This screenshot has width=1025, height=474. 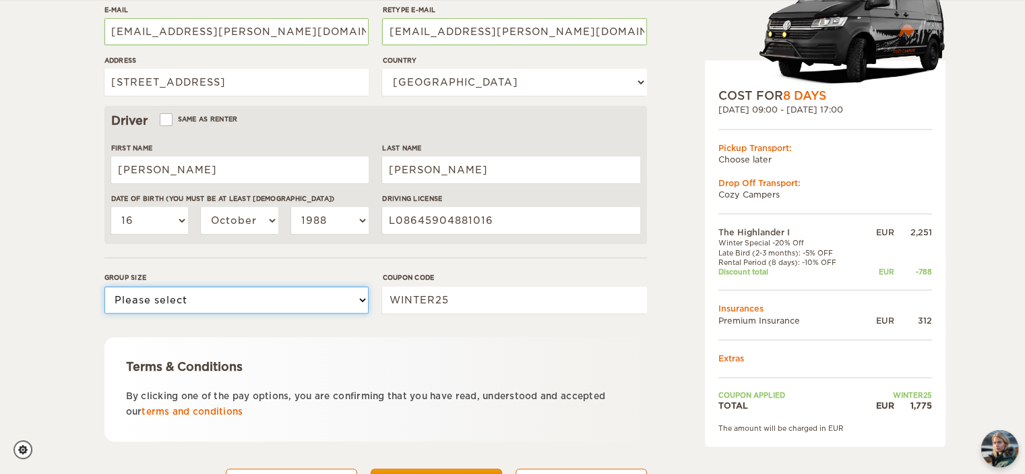 What do you see at coordinates (897, 394) in the screenshot?
I see `td: WINTER25` at bounding box center [897, 394].